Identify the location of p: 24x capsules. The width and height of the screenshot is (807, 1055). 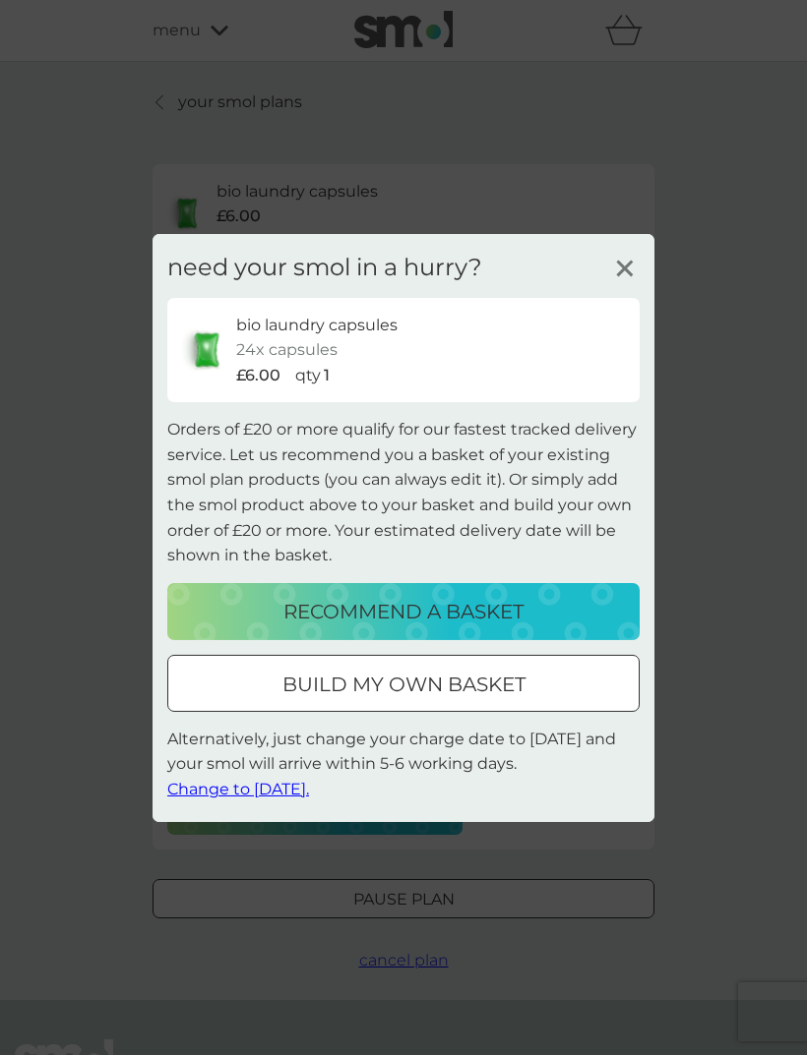
(286, 350).